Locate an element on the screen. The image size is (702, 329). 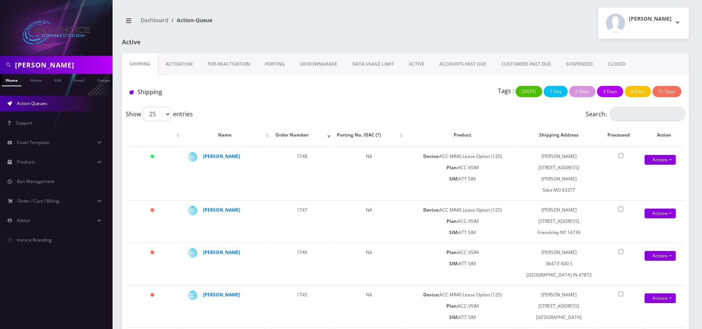
th: Shipping Address is located at coordinates (559, 135).